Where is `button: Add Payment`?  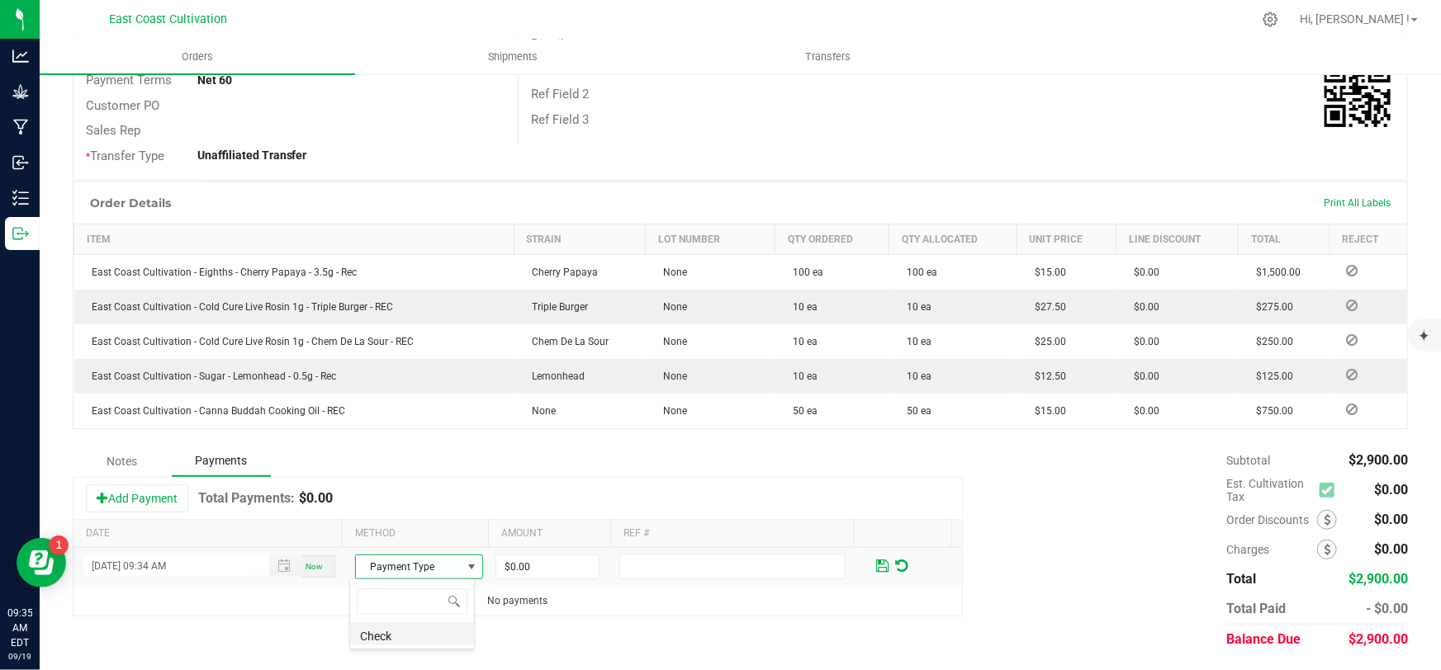 button: Add Payment is located at coordinates (137, 499).